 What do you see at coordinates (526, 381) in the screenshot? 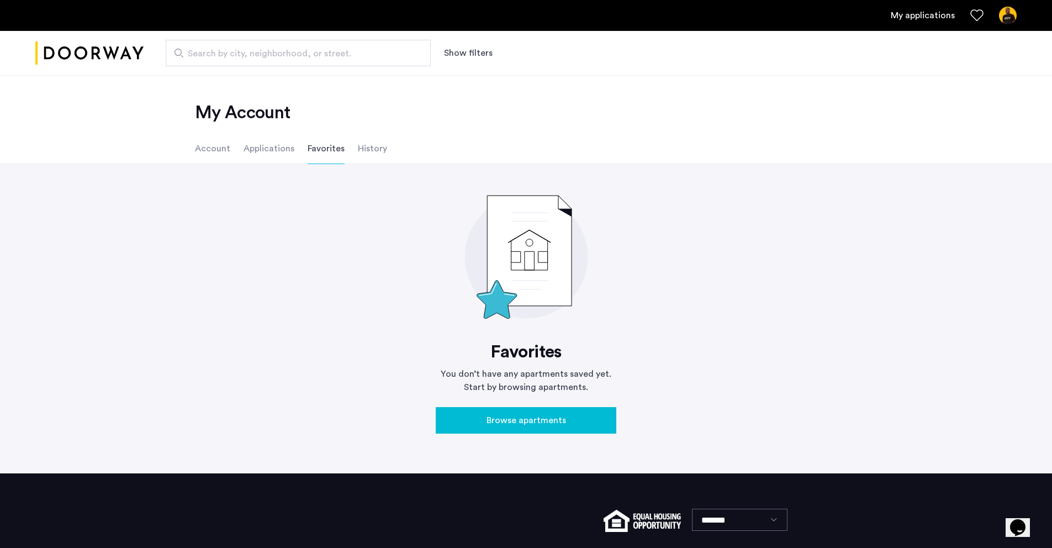
I see `p: You don’t have any apartments saved yet. Start by browsing apartments.` at bounding box center [526, 381].